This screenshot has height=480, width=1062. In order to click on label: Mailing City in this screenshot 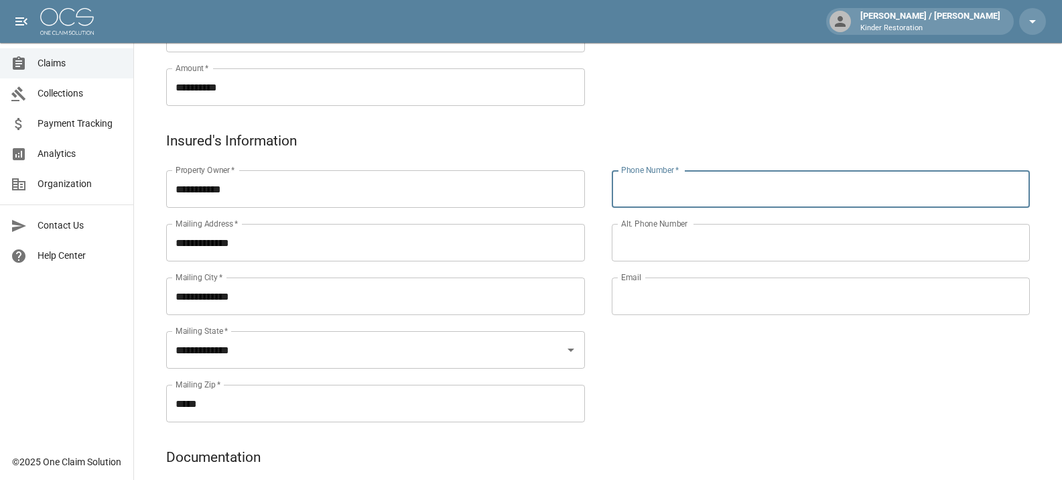, I will do `click(199, 277)`.